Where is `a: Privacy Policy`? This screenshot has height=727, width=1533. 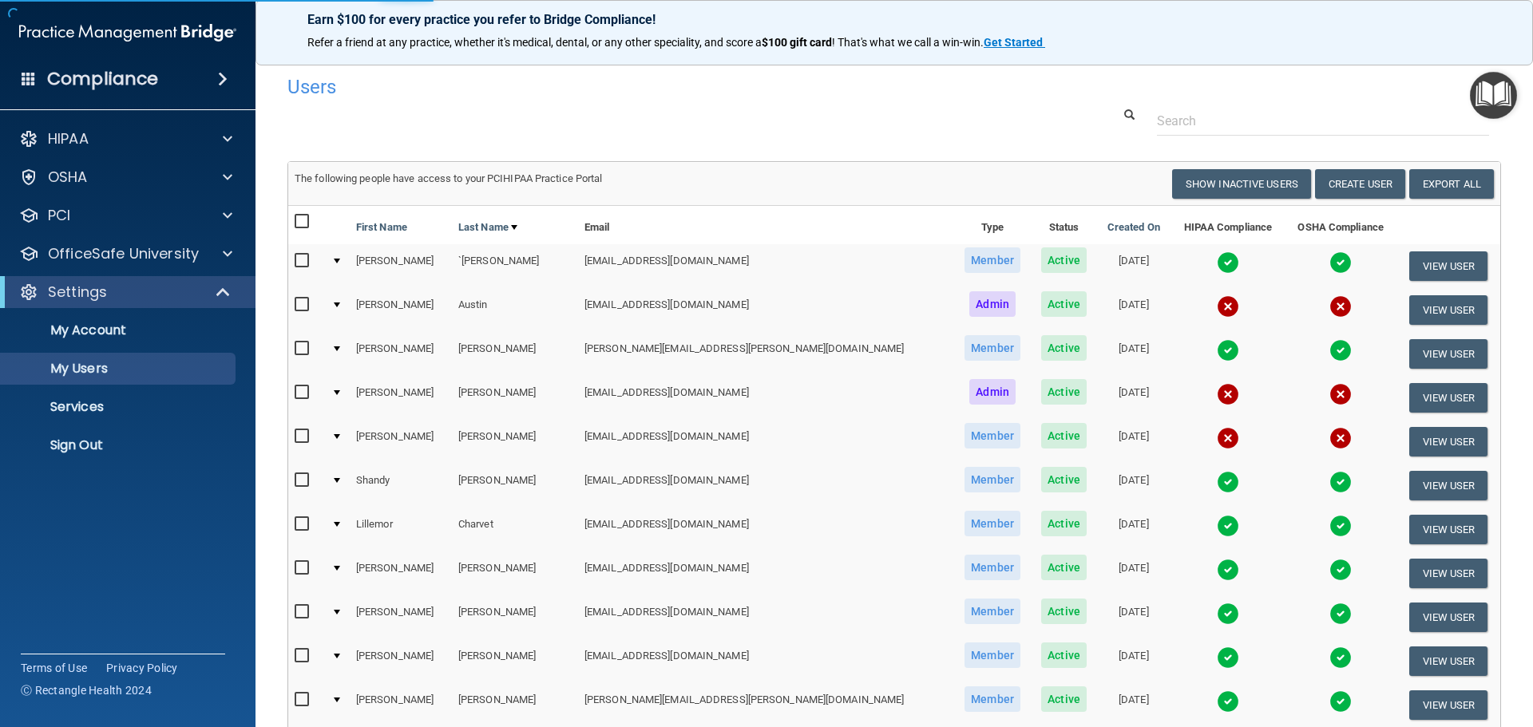 a: Privacy Policy is located at coordinates (142, 668).